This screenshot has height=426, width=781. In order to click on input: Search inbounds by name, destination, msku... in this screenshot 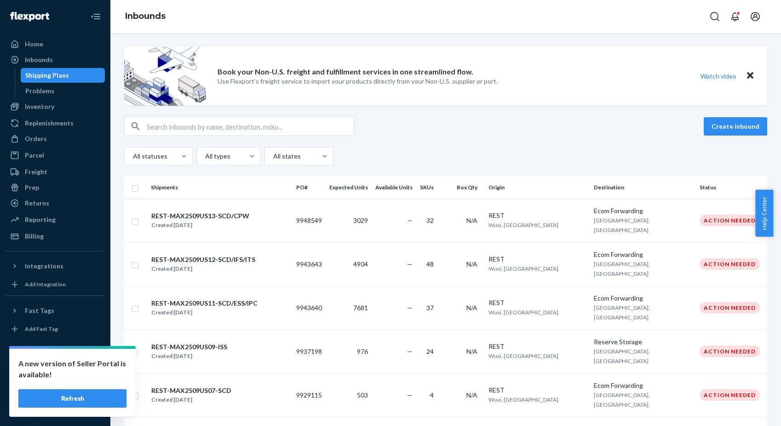, I will do `click(250, 126)`.